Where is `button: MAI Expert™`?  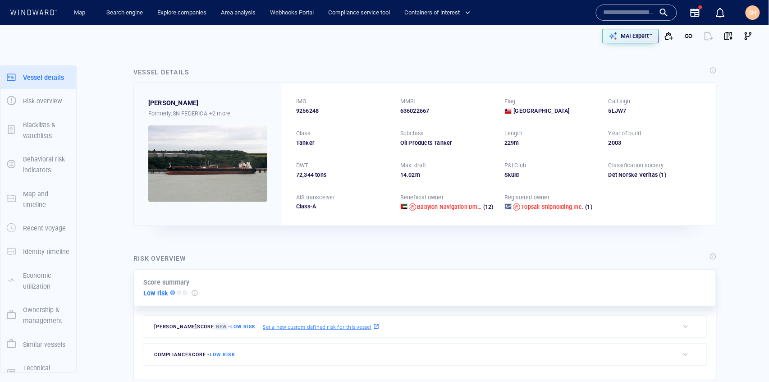
button: MAI Expert™ is located at coordinates (630, 36).